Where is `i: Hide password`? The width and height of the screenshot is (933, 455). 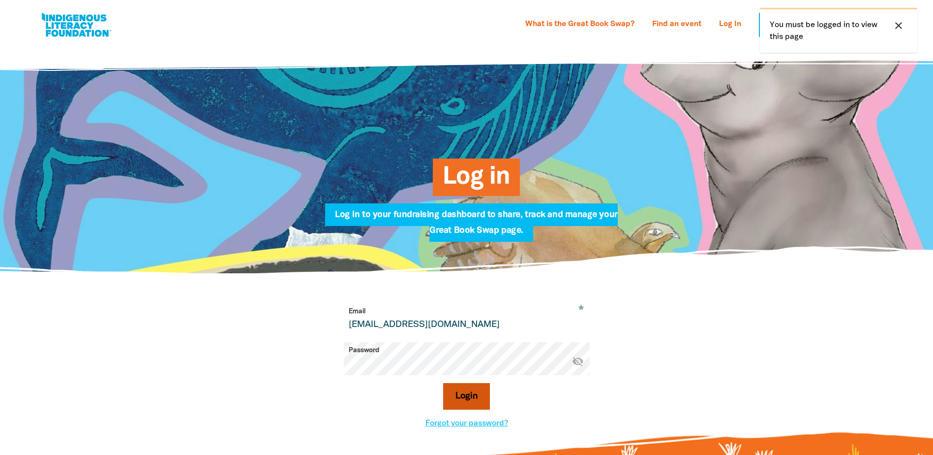
i: Hide password is located at coordinates (578, 361).